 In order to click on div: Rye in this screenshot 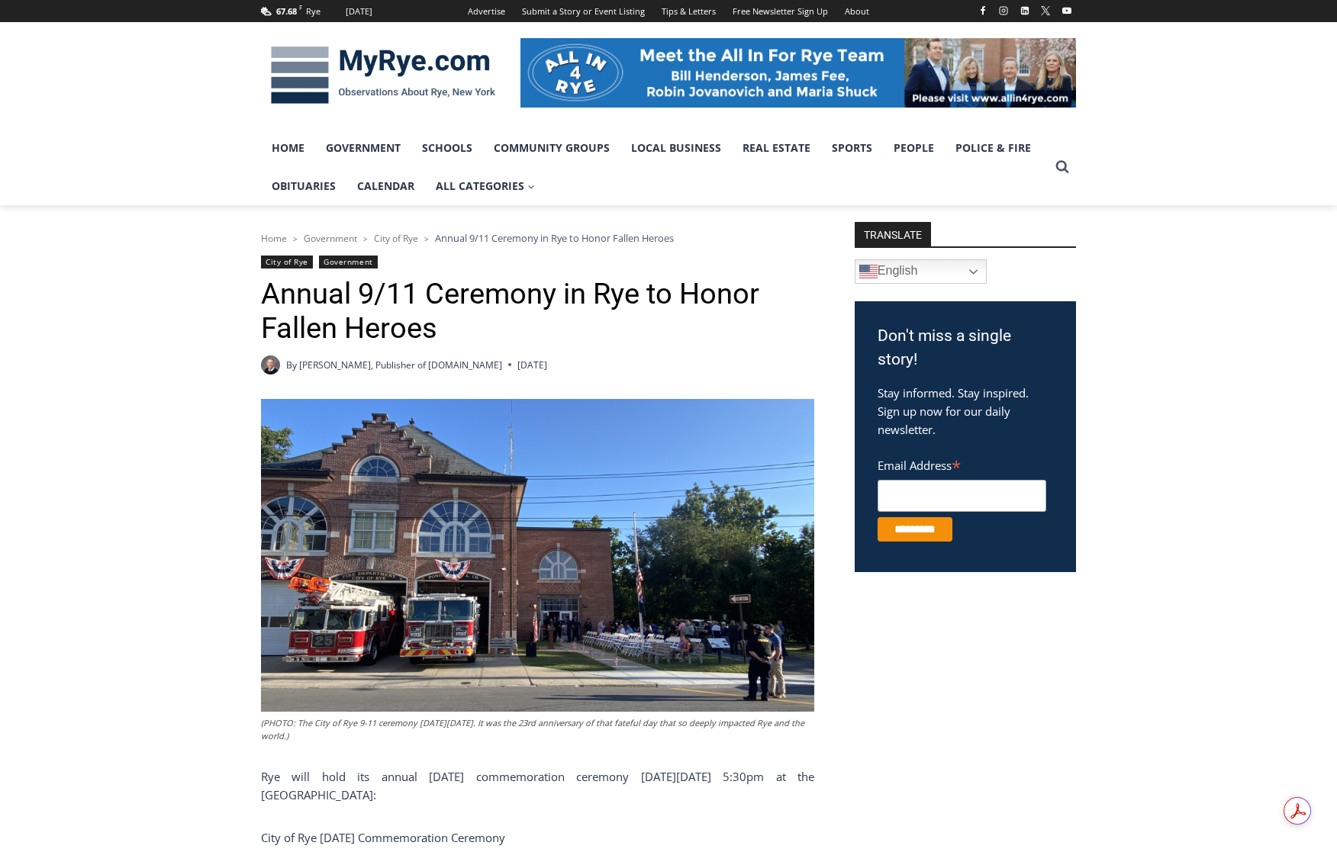, I will do `click(313, 11)`.